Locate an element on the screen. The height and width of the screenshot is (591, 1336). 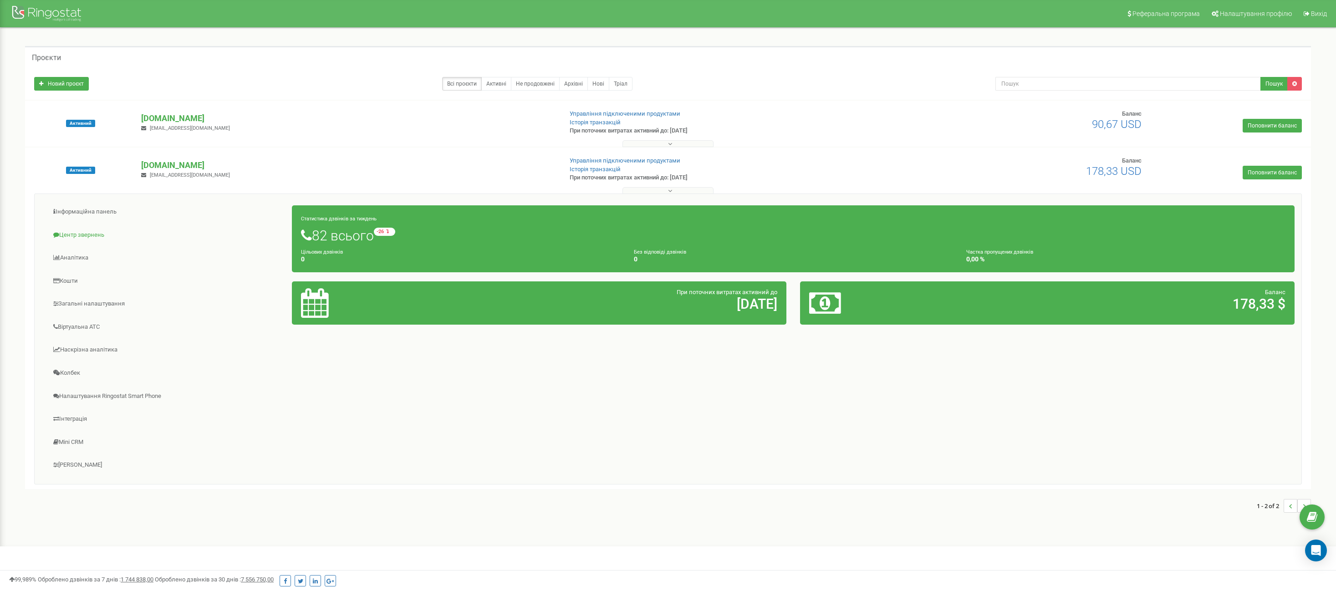
span: При поточних витратах активний до is located at coordinates (727, 292).